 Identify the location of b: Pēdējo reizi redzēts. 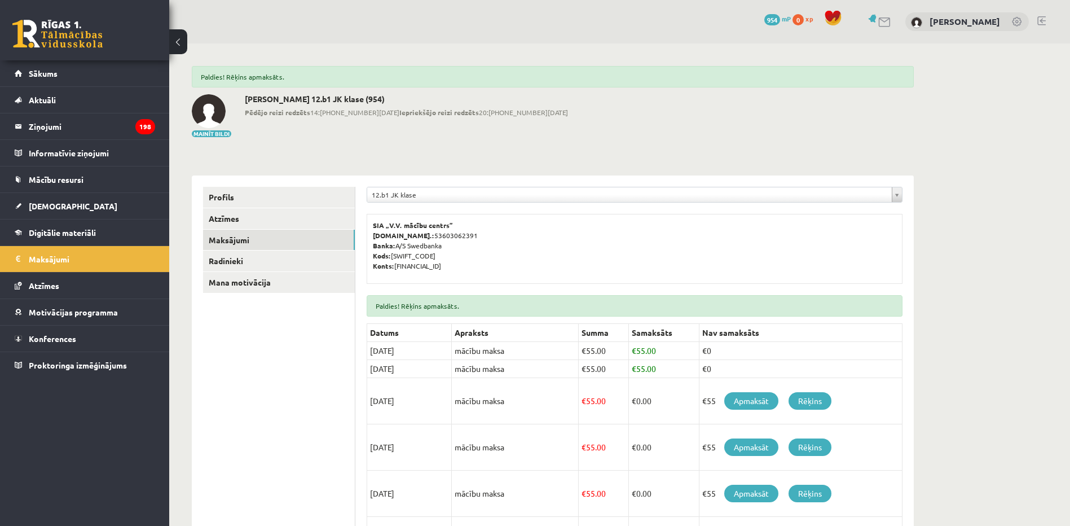
(278, 112).